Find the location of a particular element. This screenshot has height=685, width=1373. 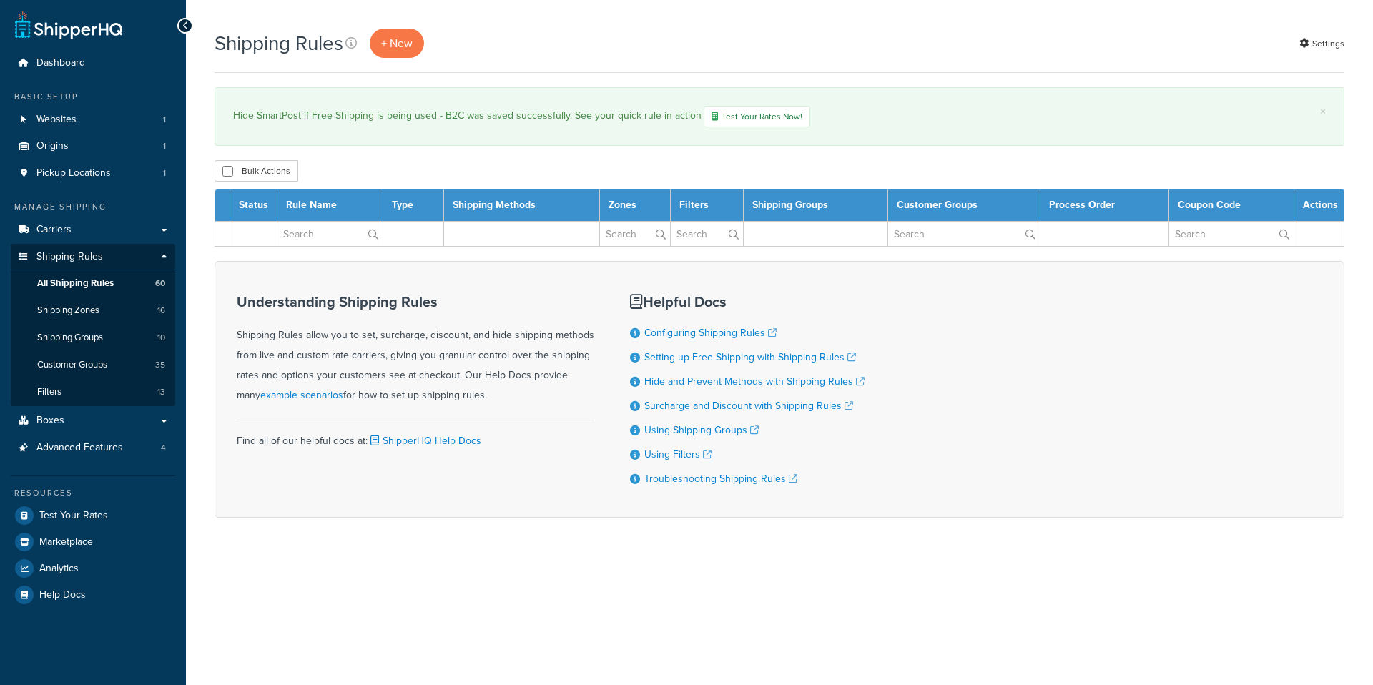

span: Shipping Groups is located at coordinates (70, 337).